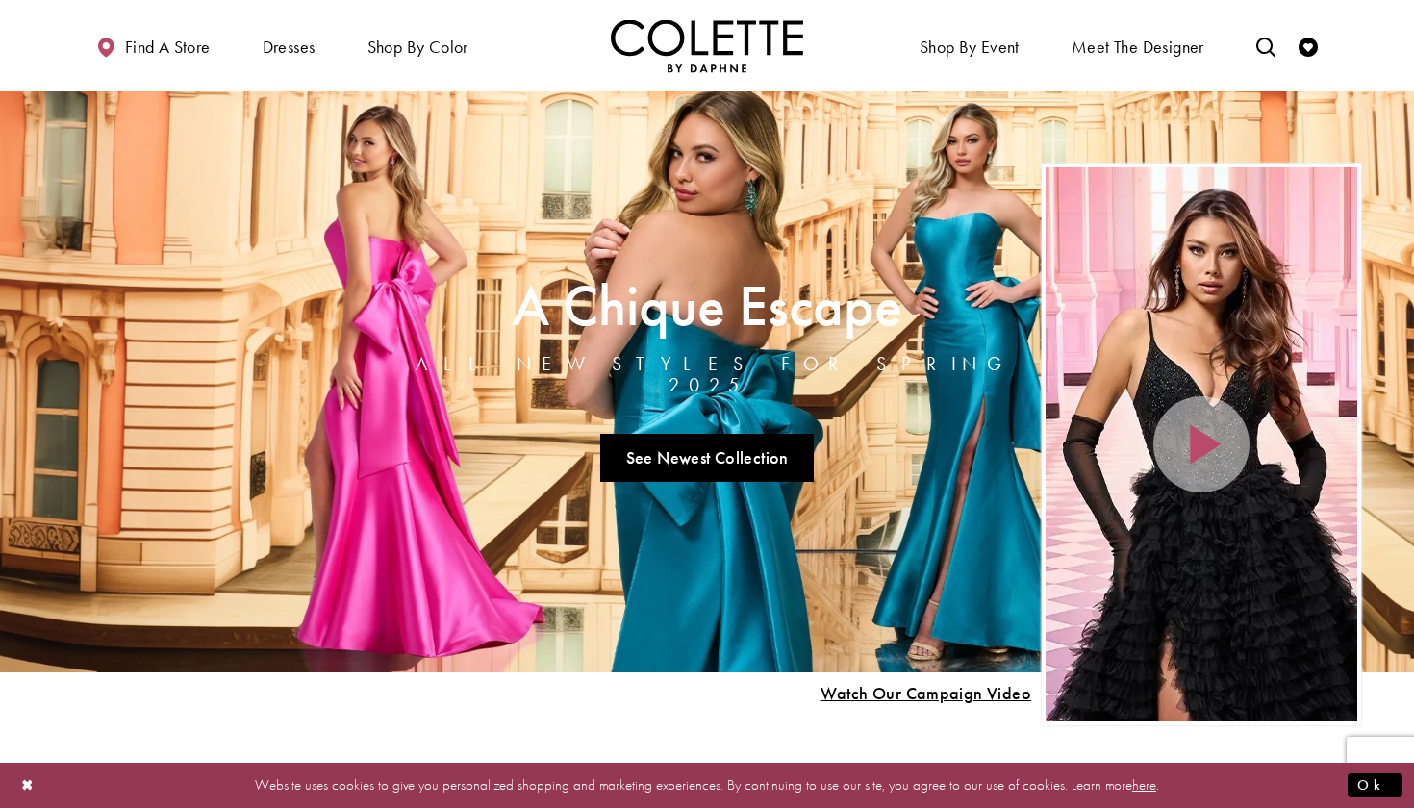 The image size is (1414, 808). I want to click on button: Submit Dialog, so click(1375, 785).